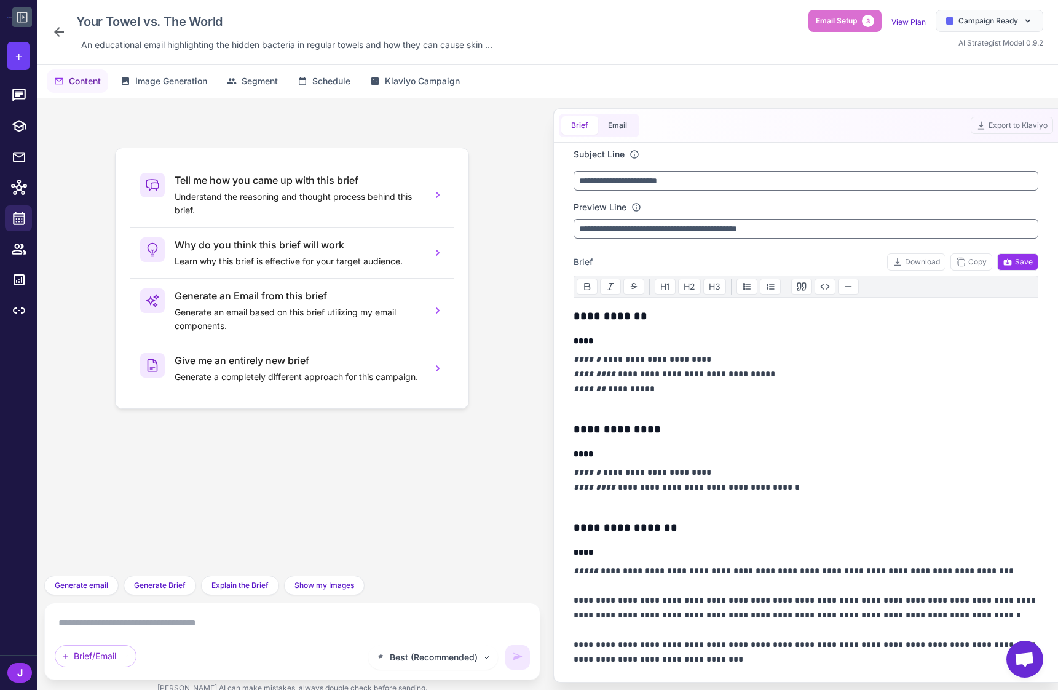 Image resolution: width=1058 pixels, height=690 pixels. I want to click on button: H2, so click(689, 286).